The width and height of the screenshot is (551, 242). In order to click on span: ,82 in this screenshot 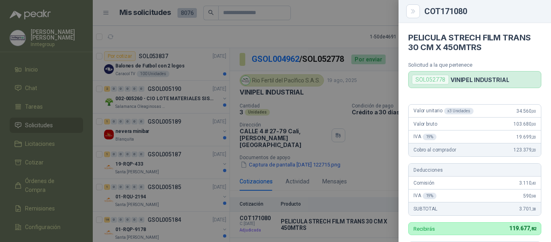, I will do `click(533, 228)`.